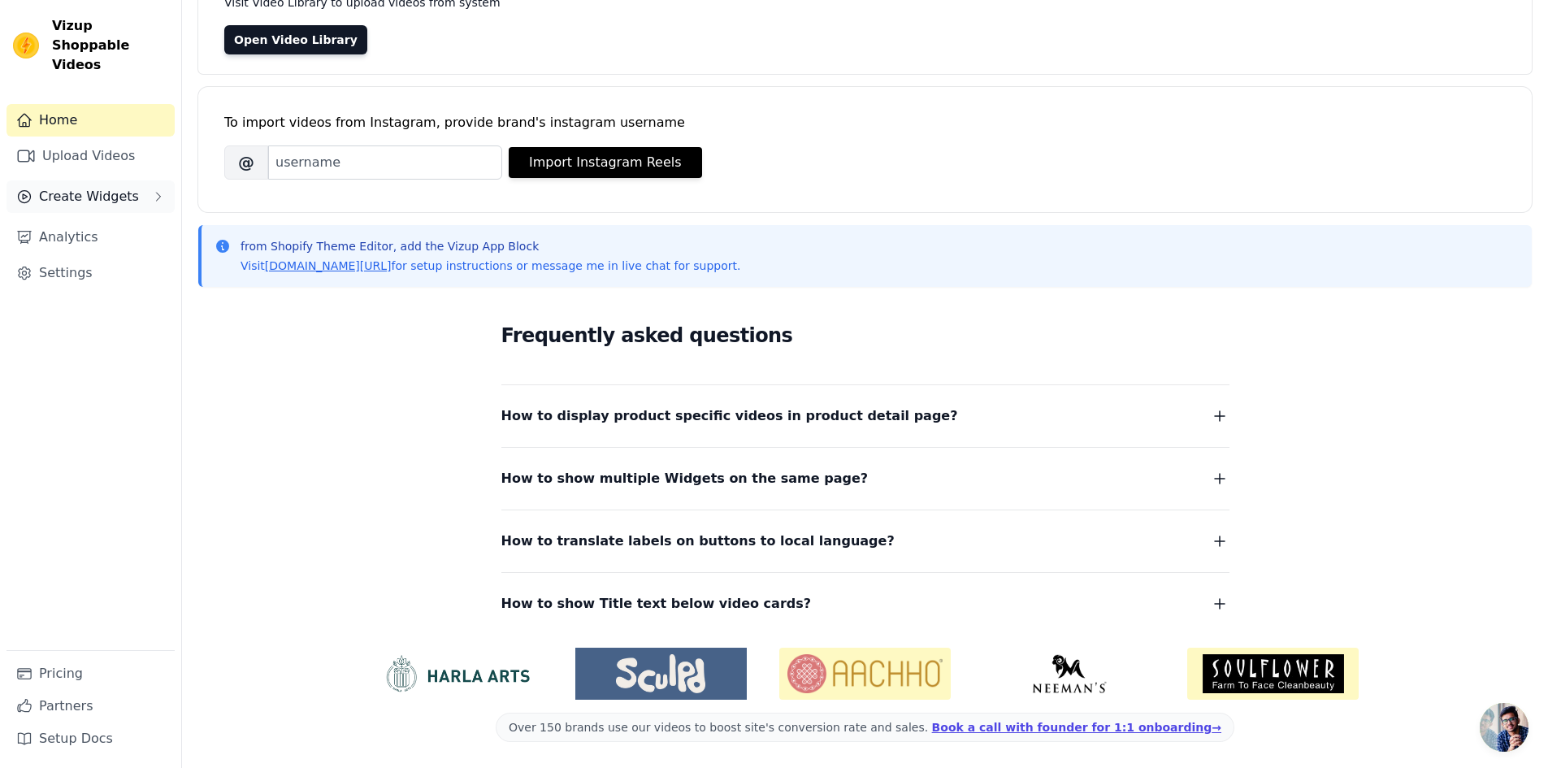  Describe the element at coordinates (90, 120) in the screenshot. I see `a: Home` at that location.